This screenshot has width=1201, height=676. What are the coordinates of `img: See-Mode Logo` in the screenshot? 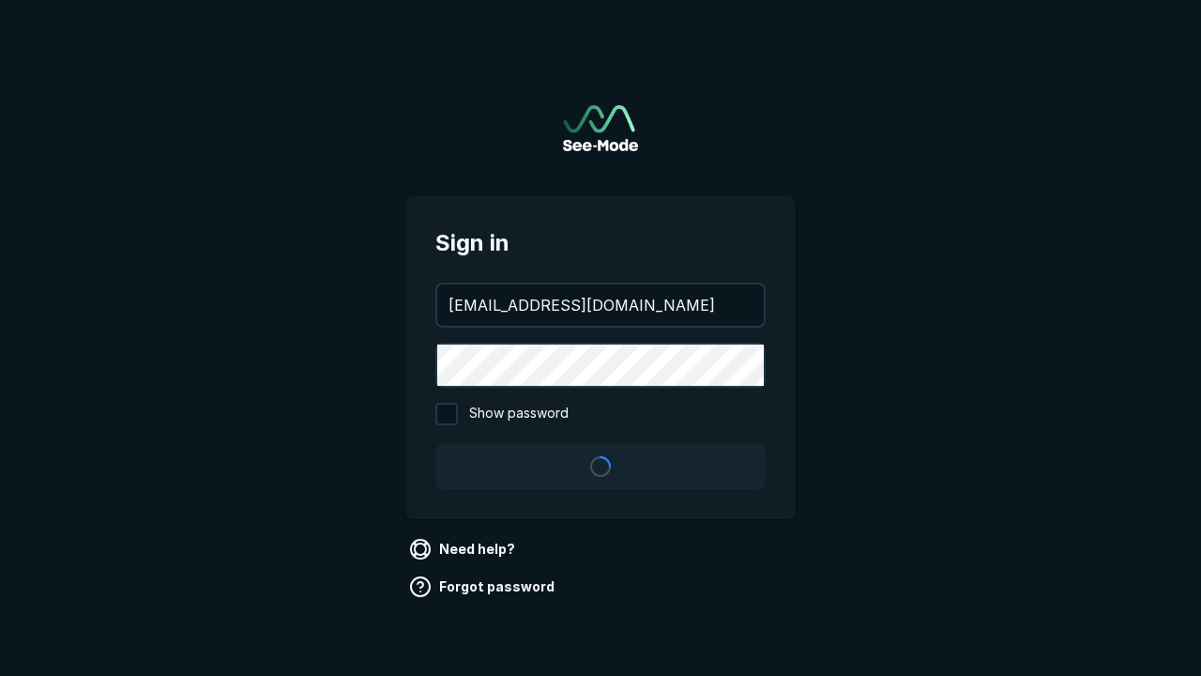 It's located at (600, 128).